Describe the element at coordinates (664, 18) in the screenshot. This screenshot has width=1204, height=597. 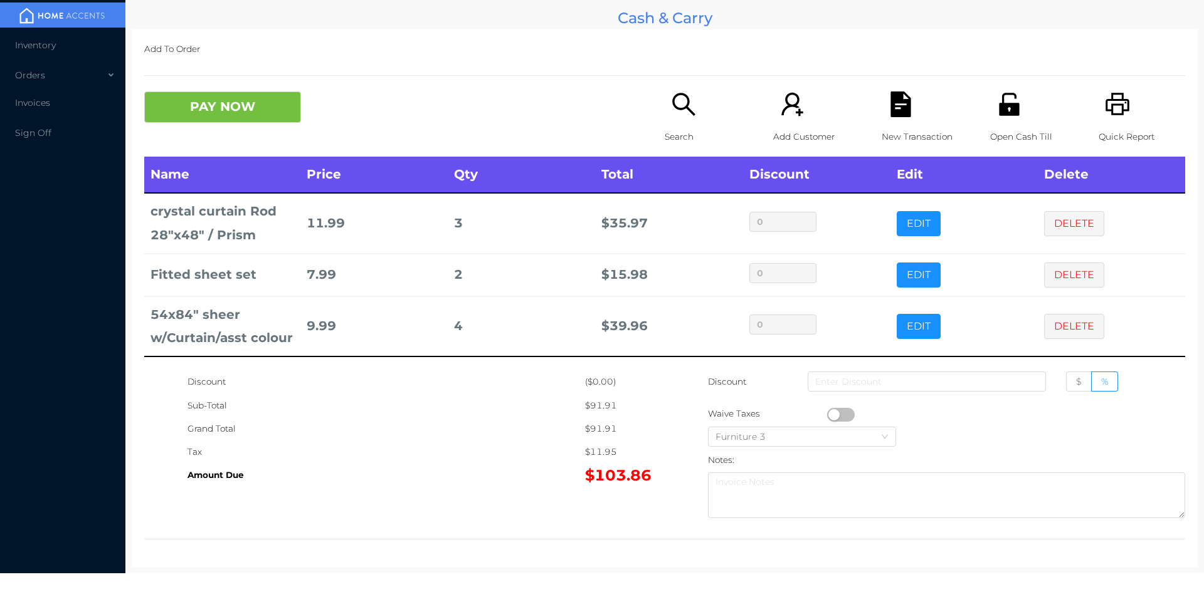
I see `div: Cash & Carry` at that location.